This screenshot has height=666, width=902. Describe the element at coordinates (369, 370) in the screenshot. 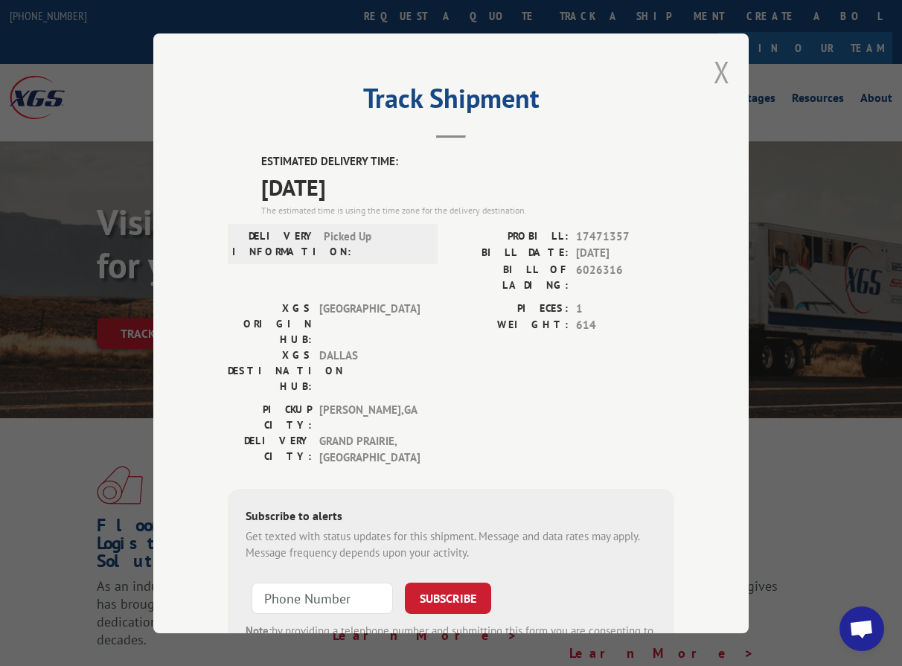

I see `span: DALLAS` at that location.